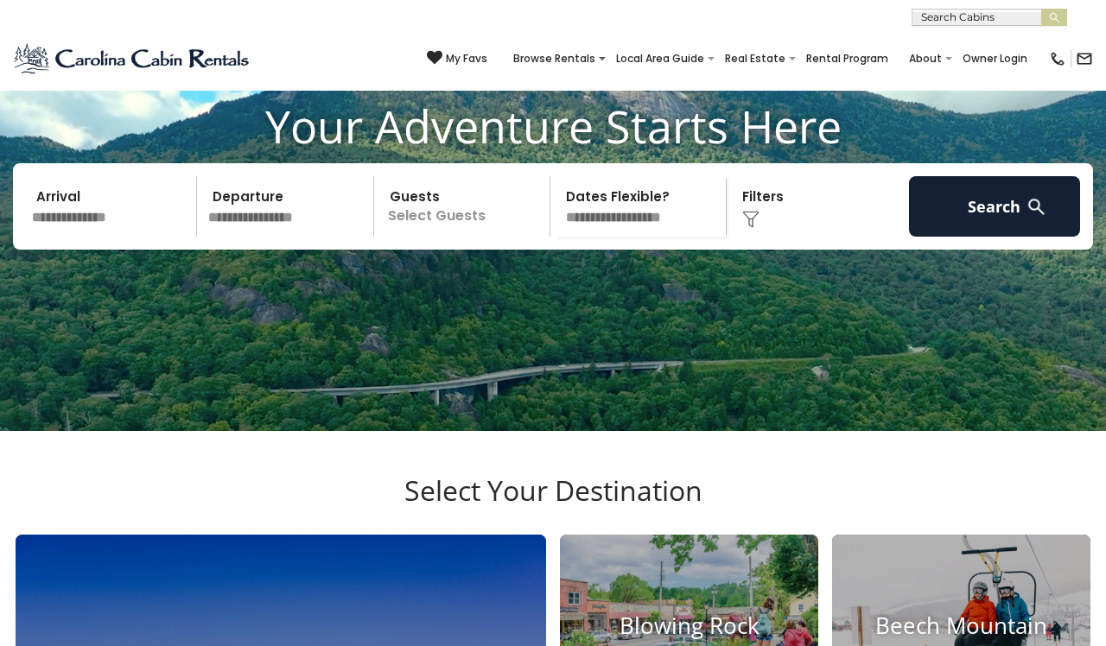 This screenshot has width=1106, height=646. I want to click on a: Local Area Guide, so click(660, 59).